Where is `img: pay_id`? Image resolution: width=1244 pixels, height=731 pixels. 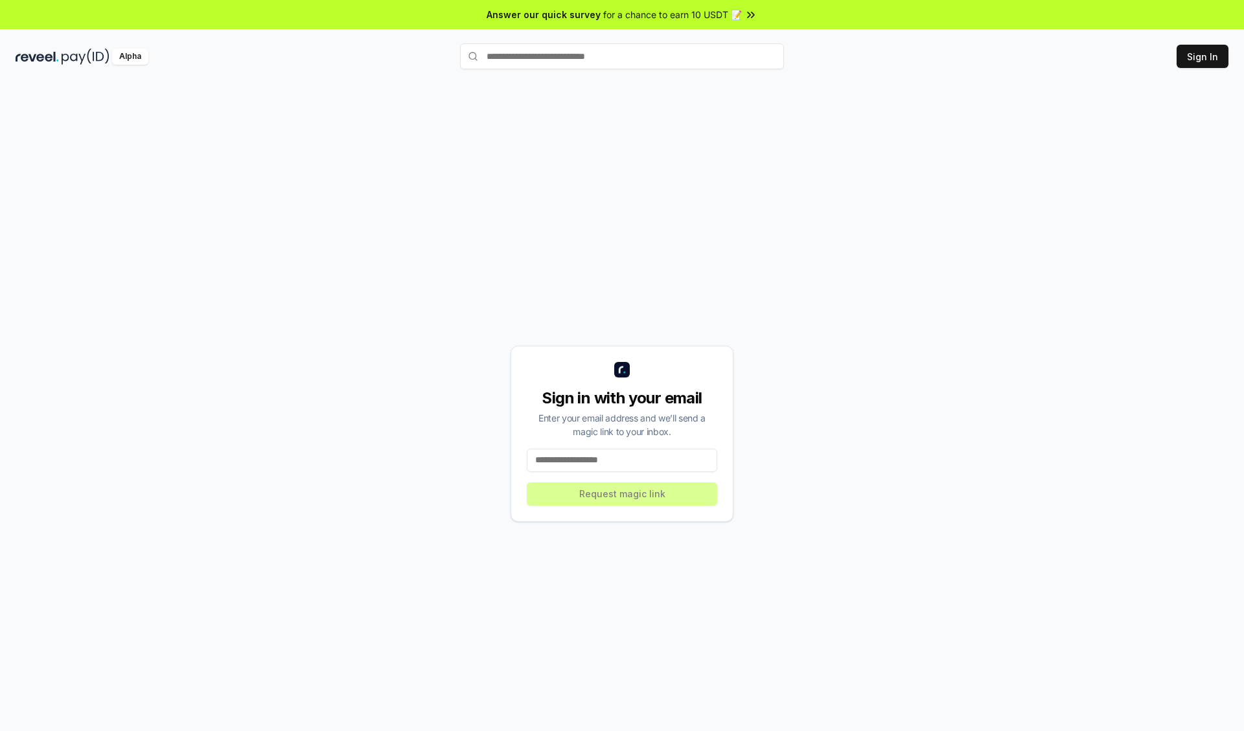 img: pay_id is located at coordinates (86, 56).